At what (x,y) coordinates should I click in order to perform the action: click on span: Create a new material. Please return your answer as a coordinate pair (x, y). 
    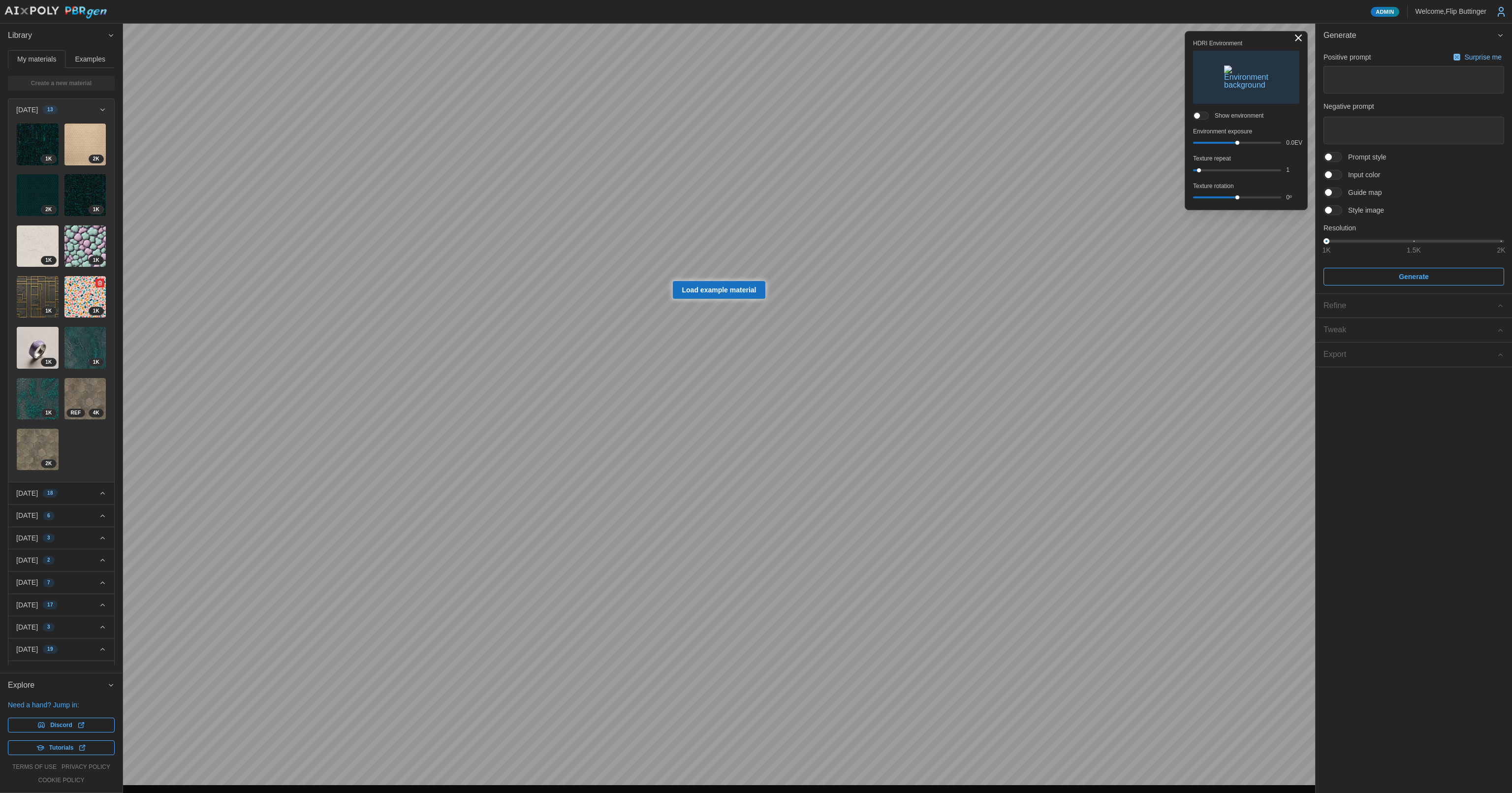
    Looking at the image, I should click on (61, 83).